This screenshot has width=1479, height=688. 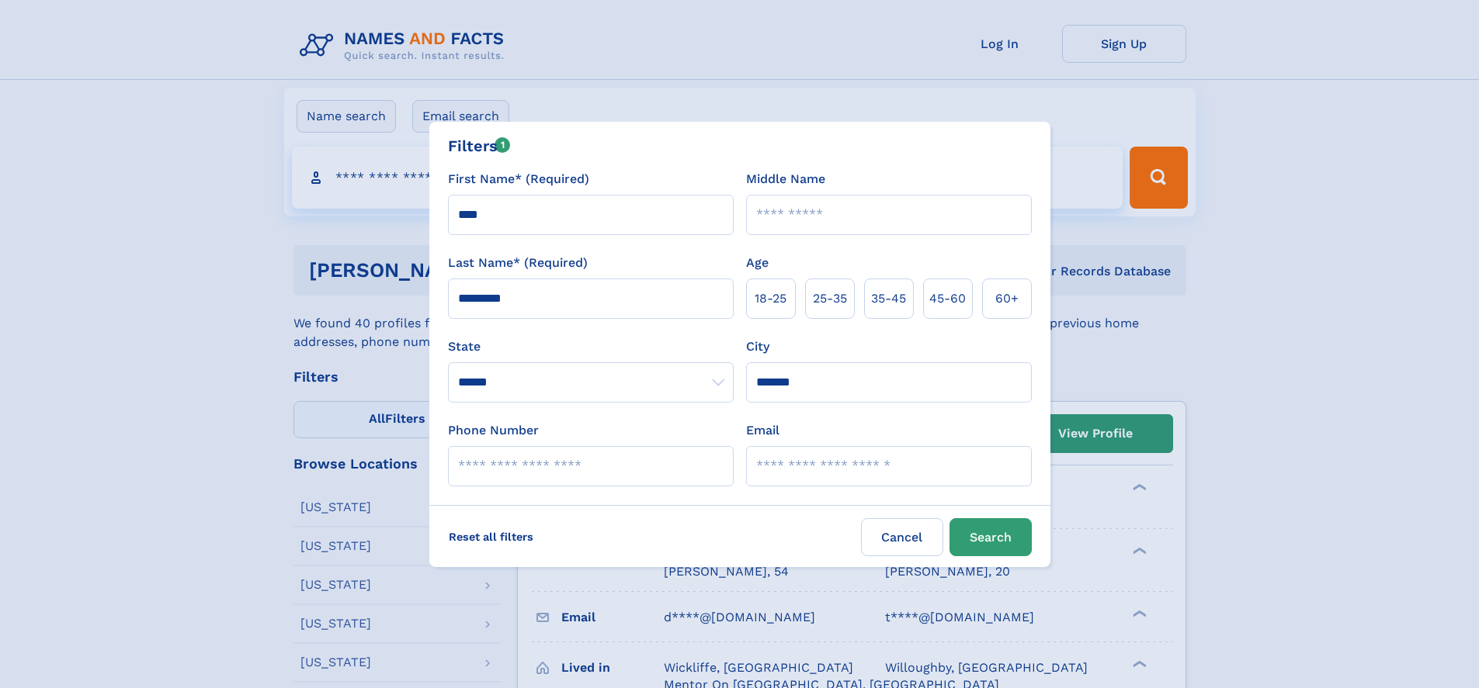 I want to click on span: 35‑45, so click(x=888, y=299).